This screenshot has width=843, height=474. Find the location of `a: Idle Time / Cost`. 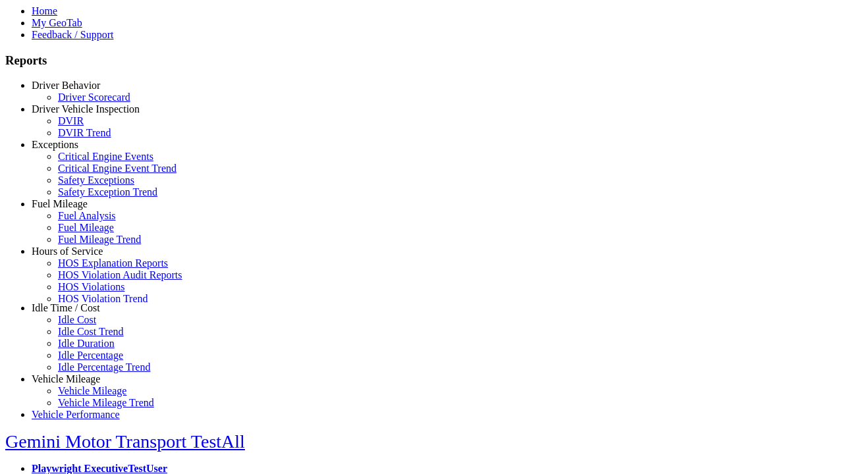

a: Idle Time / Cost is located at coordinates (66, 308).